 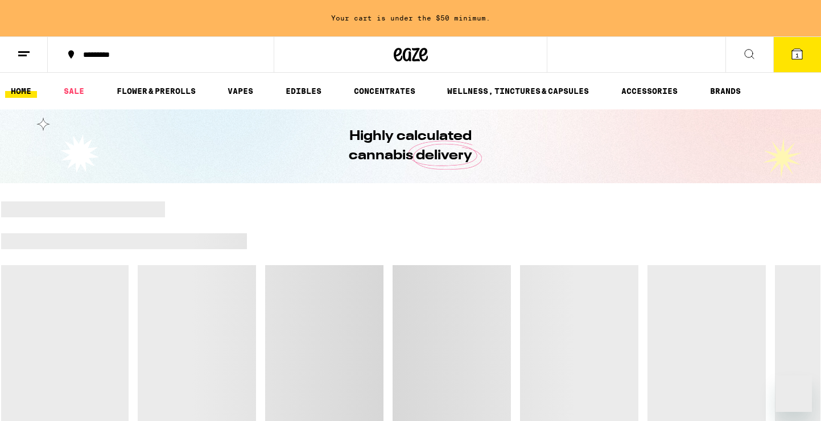 What do you see at coordinates (649, 91) in the screenshot?
I see `a: ACCESSORIES` at bounding box center [649, 91].